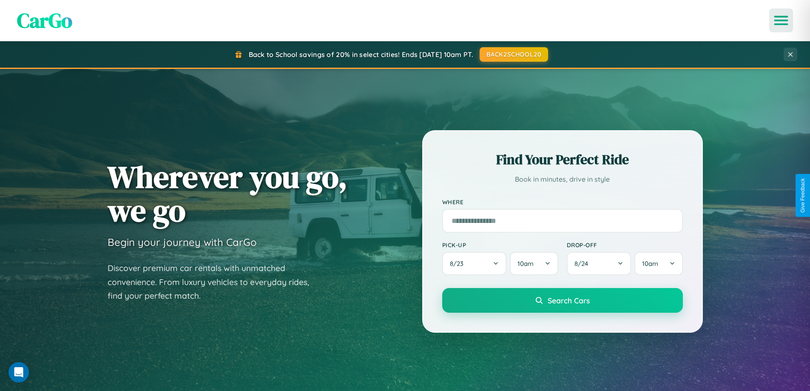 Image resolution: width=810 pixels, height=391 pixels. What do you see at coordinates (475, 263) in the screenshot?
I see `button: 8/23` at bounding box center [475, 263].